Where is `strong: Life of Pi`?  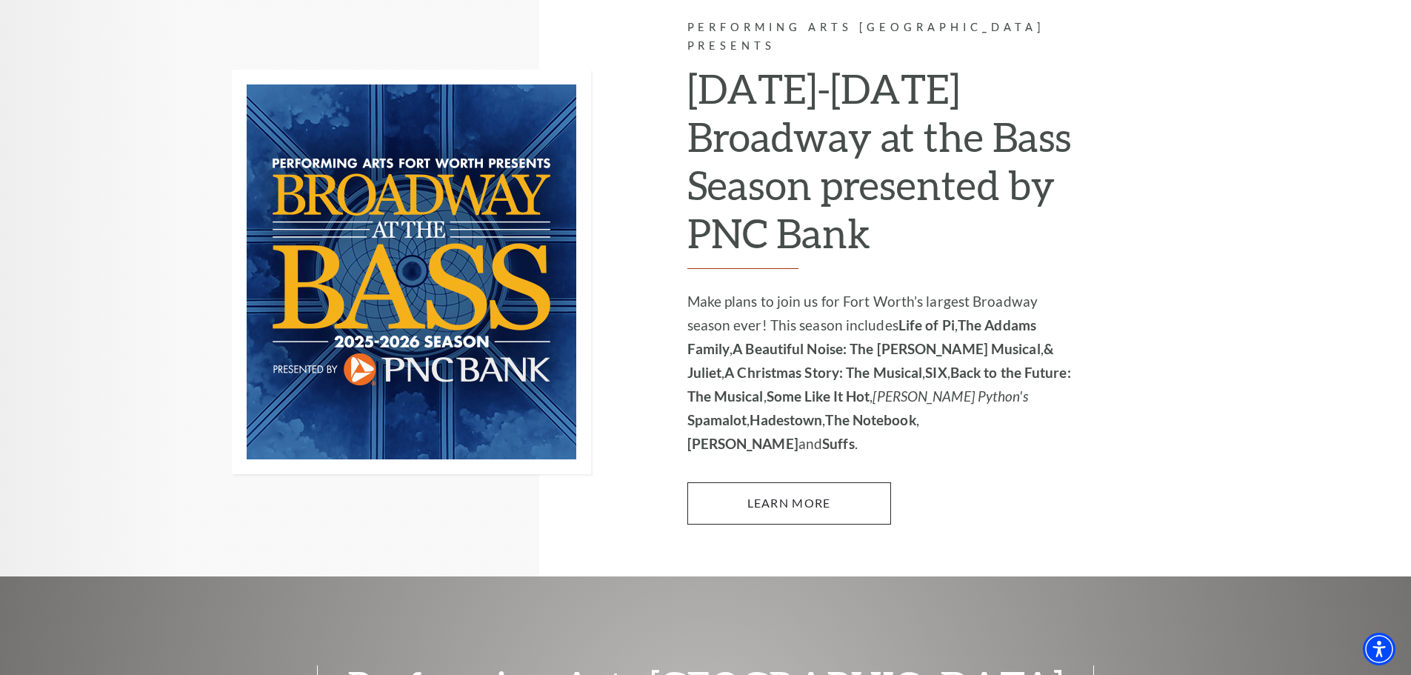
strong: Life of Pi is located at coordinates (926, 324).